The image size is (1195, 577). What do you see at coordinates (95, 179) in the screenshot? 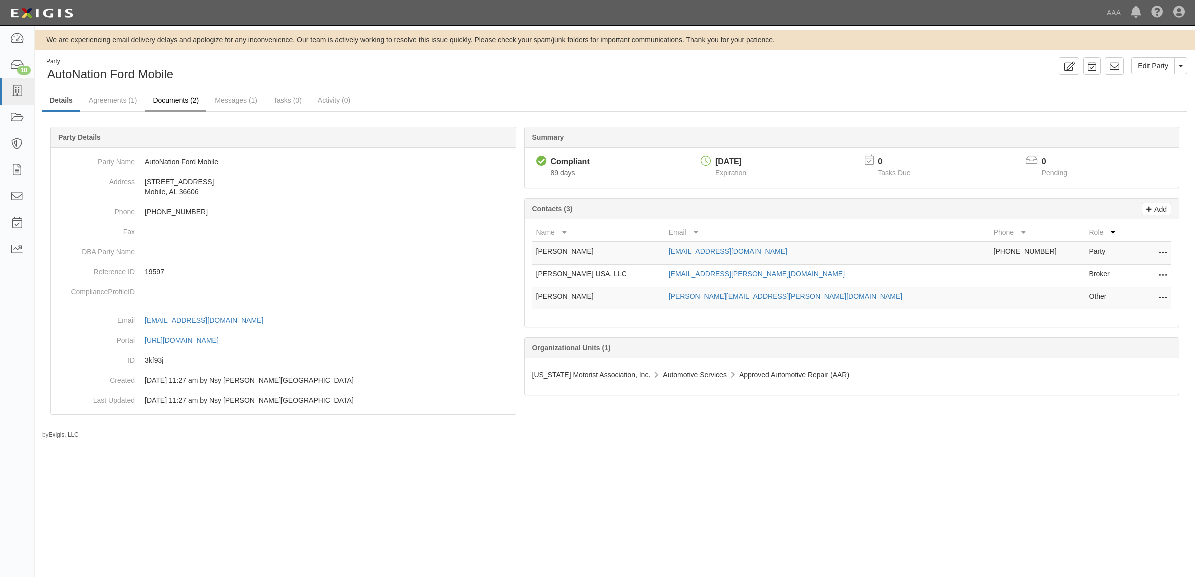
I see `dt: Address` at bounding box center [95, 179].